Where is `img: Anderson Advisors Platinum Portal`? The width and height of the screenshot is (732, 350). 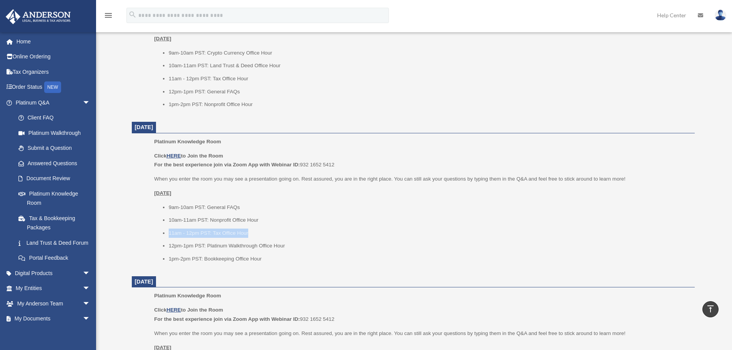 img: Anderson Advisors Platinum Portal is located at coordinates (38, 17).